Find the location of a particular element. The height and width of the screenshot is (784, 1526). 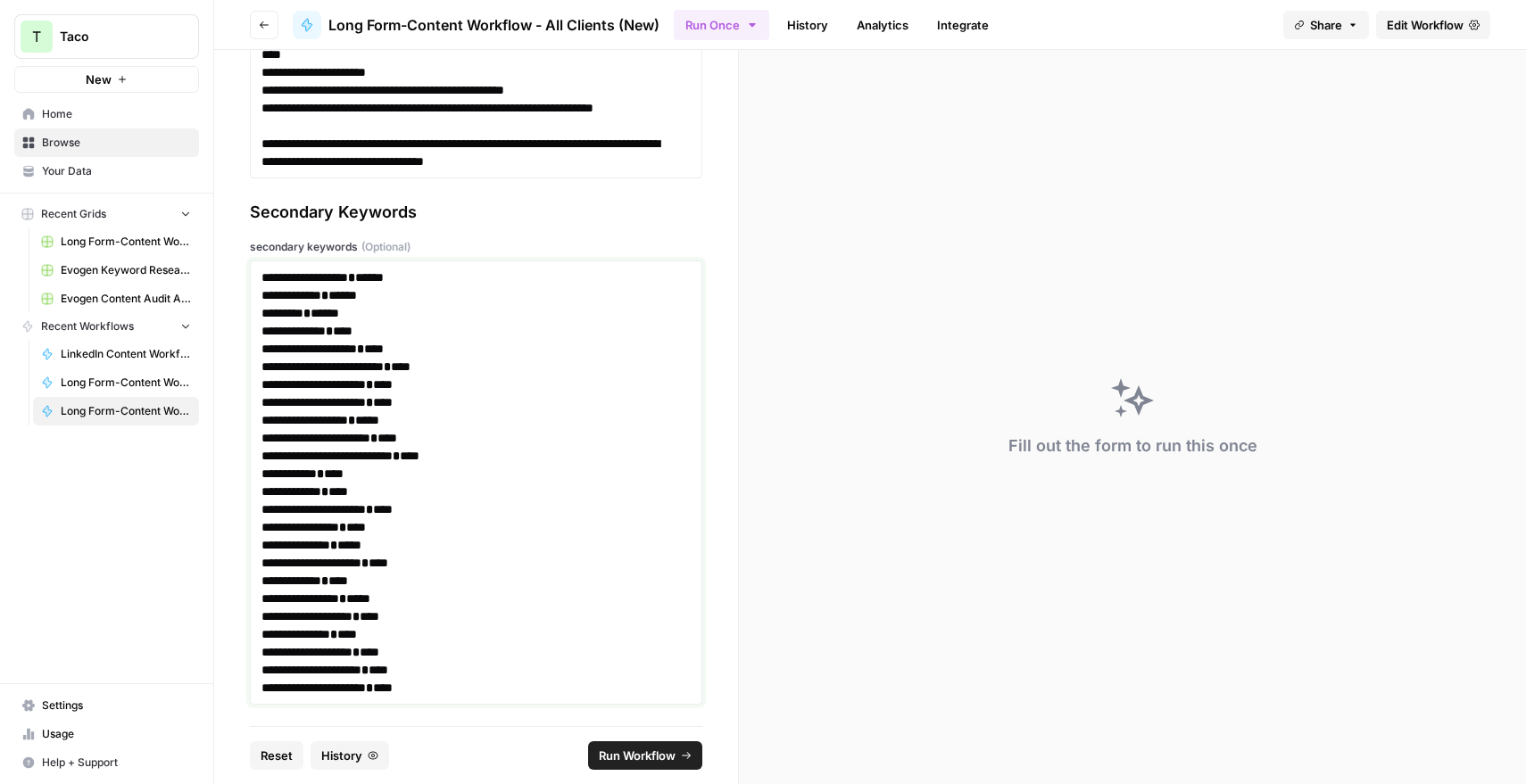

span: New is located at coordinates (98, 80).